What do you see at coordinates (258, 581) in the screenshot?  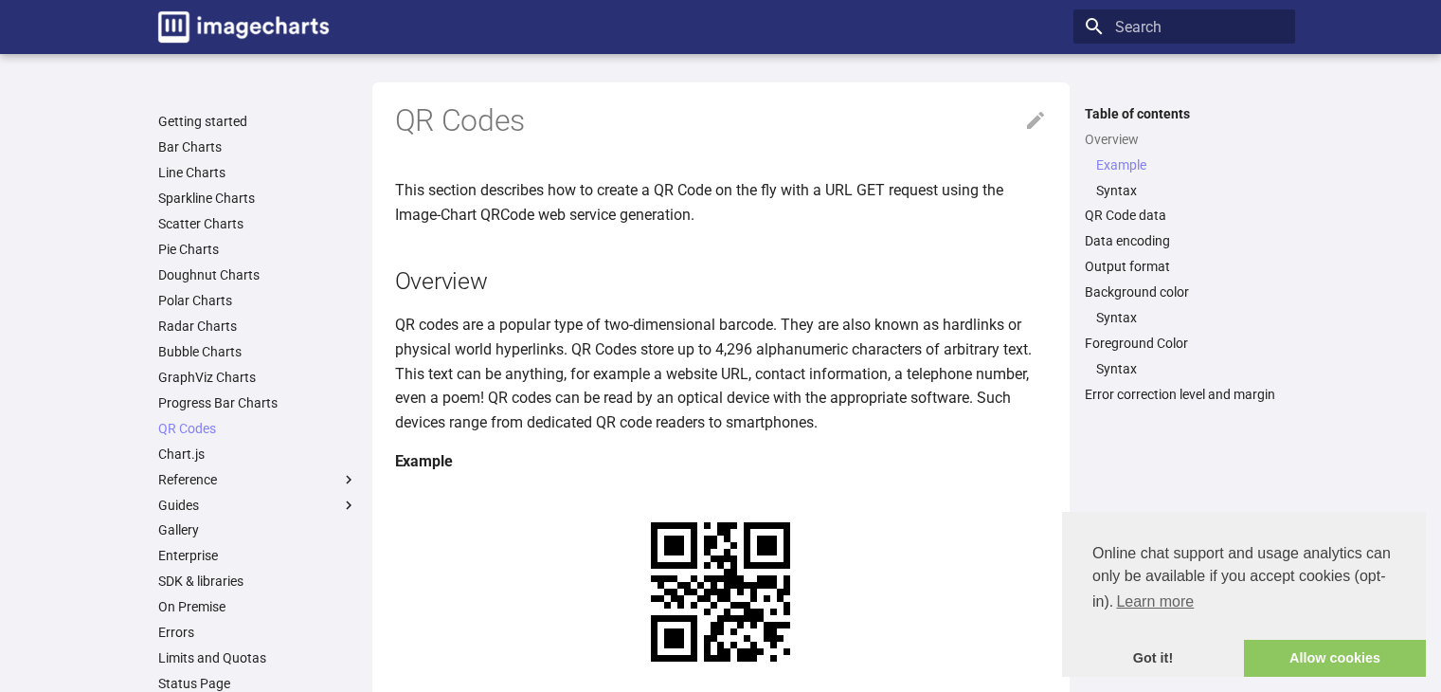 I see `a: SDK & libraries` at bounding box center [258, 581].